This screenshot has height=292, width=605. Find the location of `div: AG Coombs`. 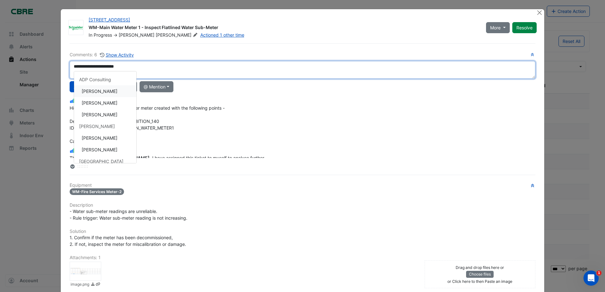

div: AG Coombs is located at coordinates (105, 126).